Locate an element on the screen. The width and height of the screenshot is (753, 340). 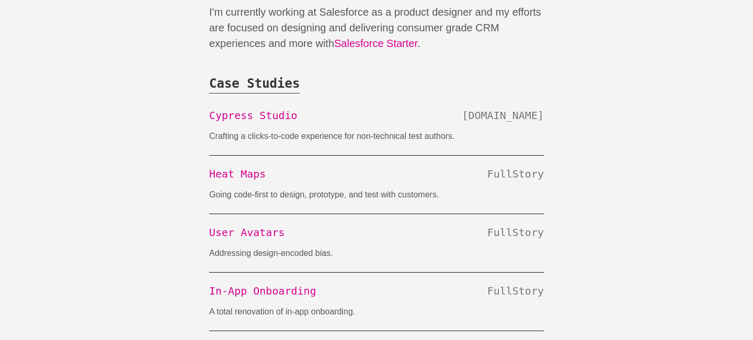
p: Addressing design-encoded bias. is located at coordinates (351, 254).